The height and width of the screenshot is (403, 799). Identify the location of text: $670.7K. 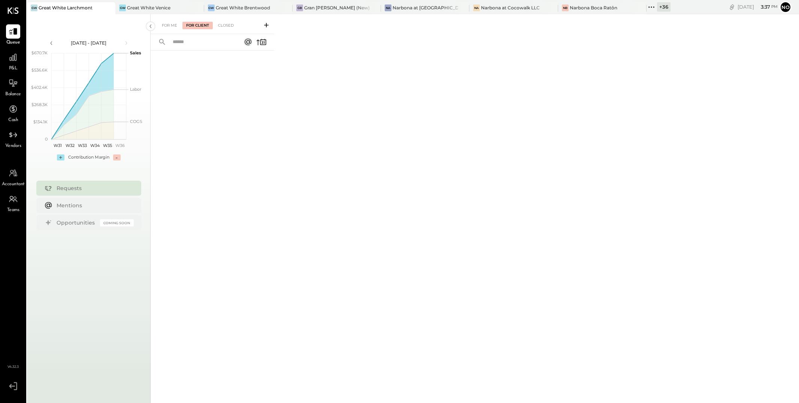
(39, 53).